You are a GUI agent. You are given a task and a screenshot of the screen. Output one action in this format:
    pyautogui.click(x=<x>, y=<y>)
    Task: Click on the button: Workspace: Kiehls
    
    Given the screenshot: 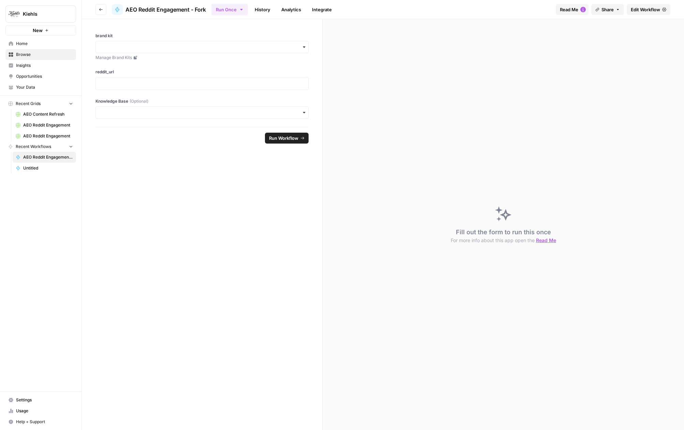 What is the action you would take?
    pyautogui.click(x=41, y=14)
    